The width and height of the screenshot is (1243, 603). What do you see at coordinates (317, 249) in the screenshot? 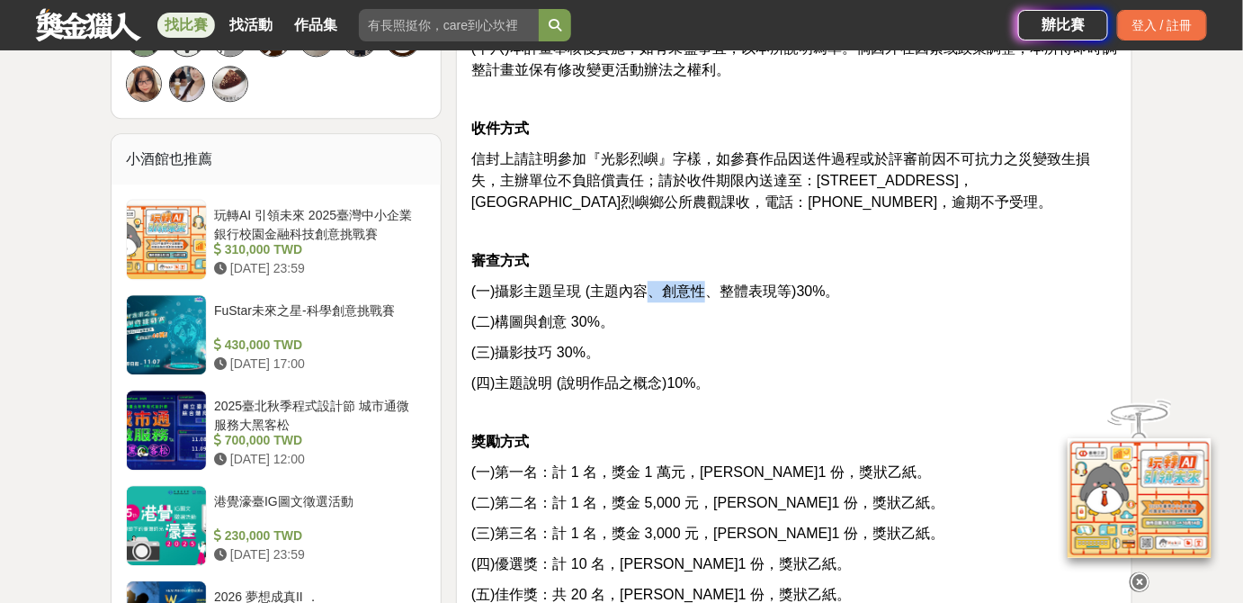
I see `div: 310,000 TWD` at bounding box center [317, 249].